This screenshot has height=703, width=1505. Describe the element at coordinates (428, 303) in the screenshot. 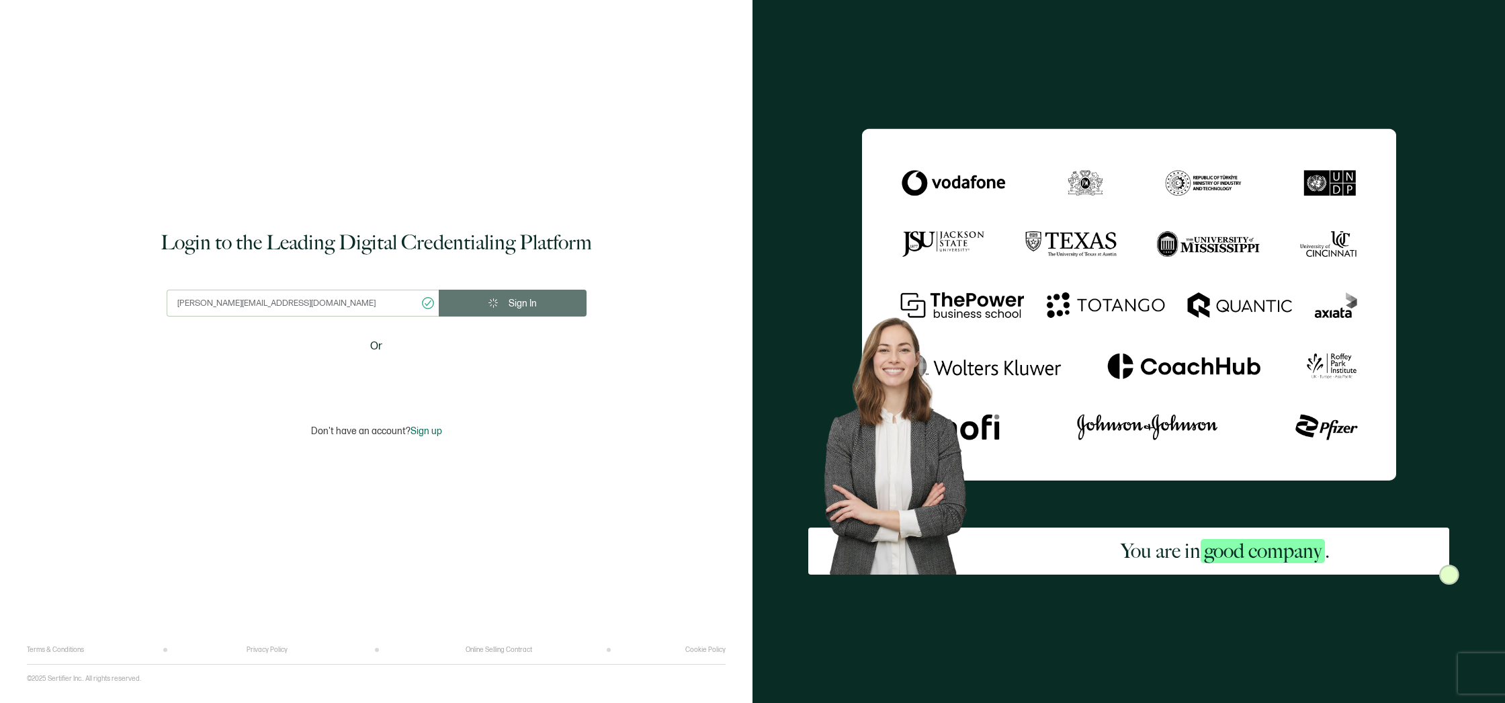

I see `ion-icon: checkmark circle outline` at that location.